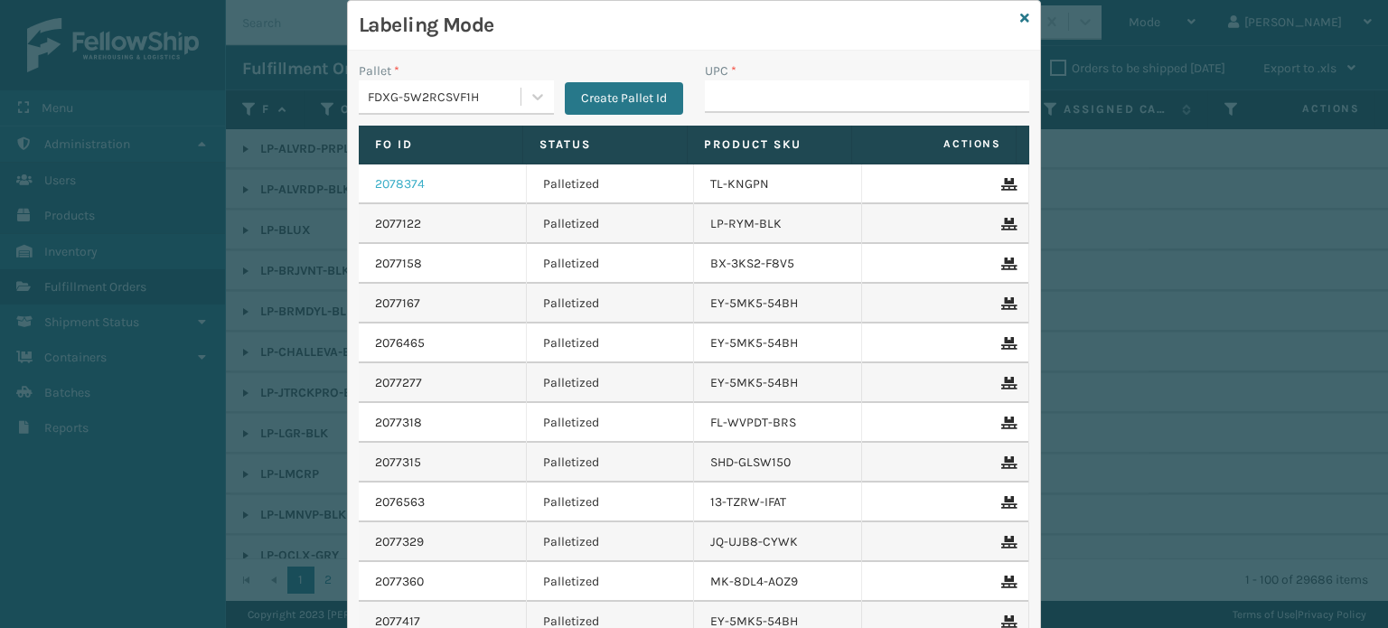  Describe the element at coordinates (399, 423) in the screenshot. I see `a: 2077318` at that location.